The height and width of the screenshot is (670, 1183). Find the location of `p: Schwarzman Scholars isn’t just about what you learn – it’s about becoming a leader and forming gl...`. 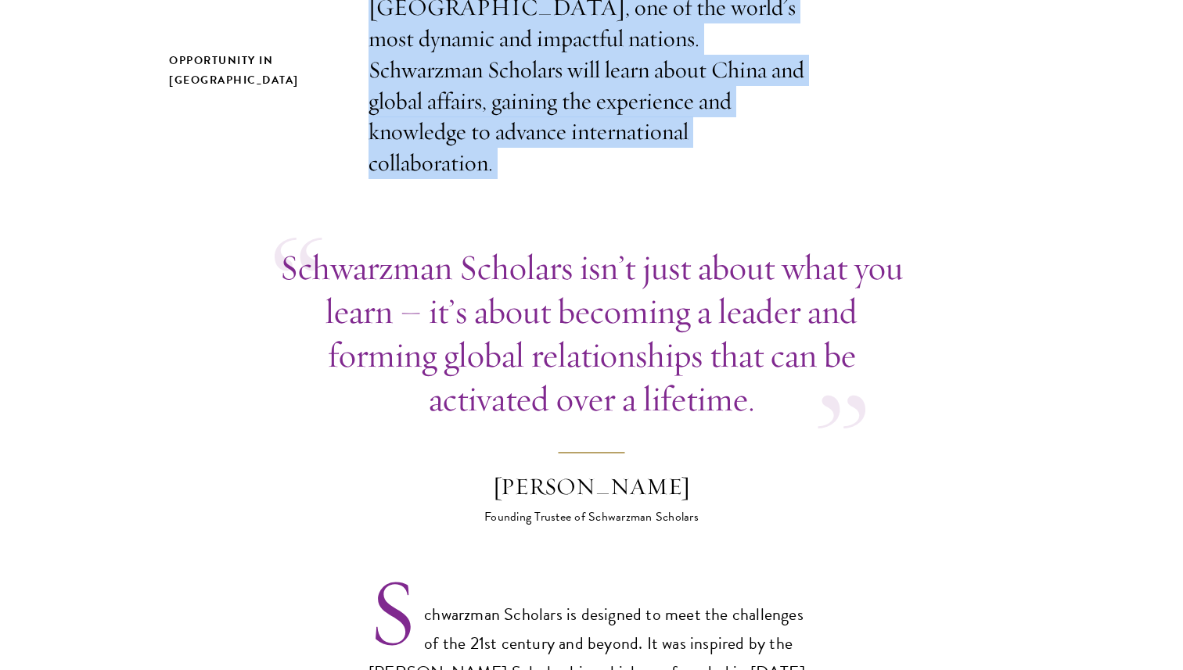

p: Schwarzman Scholars isn’t just about what you learn – it’s about becoming a leader and forming gl... is located at coordinates (591, 333).